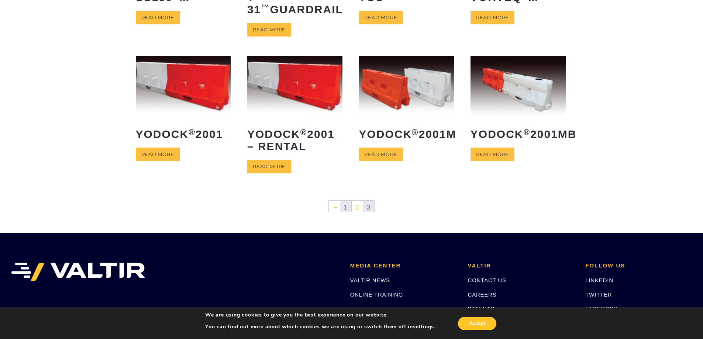  Describe the element at coordinates (352, 207) in the screenshot. I see `nav: Product Pagination` at that location.